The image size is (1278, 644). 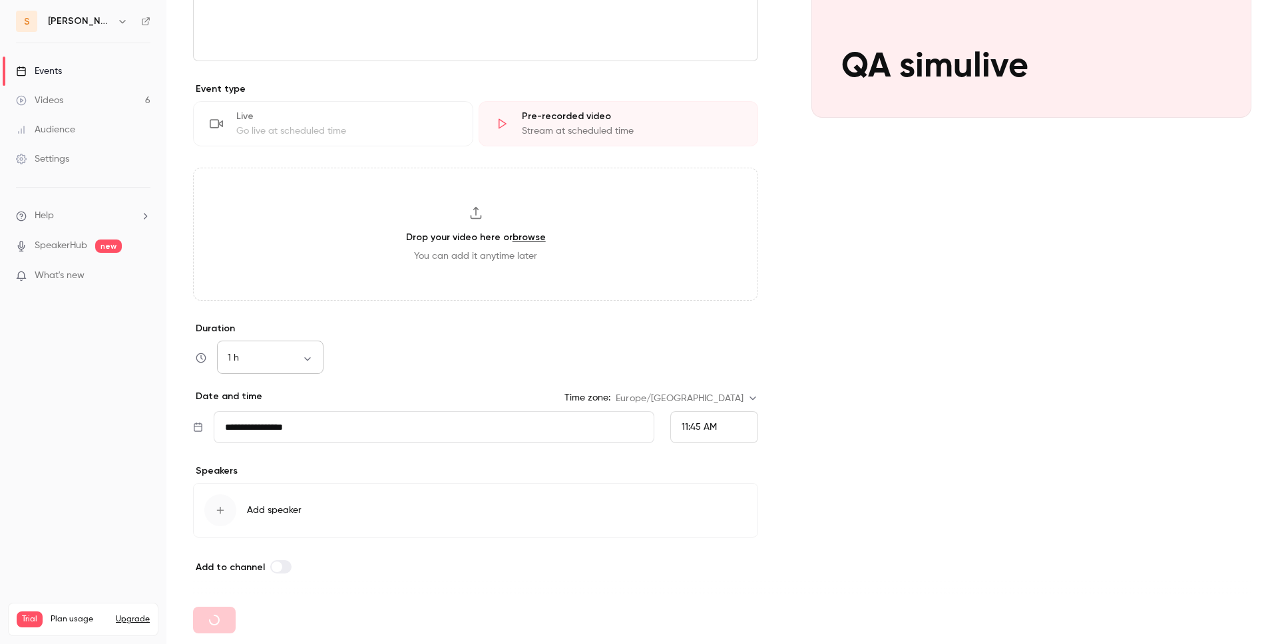 What do you see at coordinates (59, 276) in the screenshot?
I see `span: What's new` at bounding box center [59, 276].